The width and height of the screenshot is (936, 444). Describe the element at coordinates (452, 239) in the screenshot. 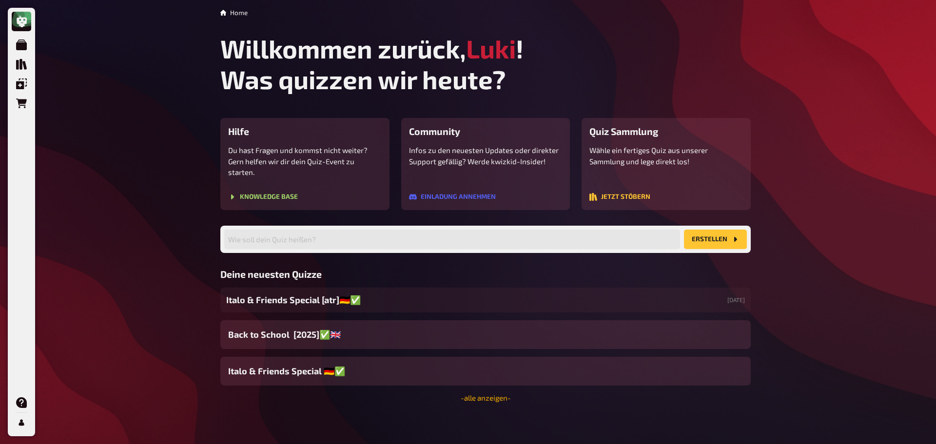

I see `input: Wie soll dein Quiz heißen?` at that location.